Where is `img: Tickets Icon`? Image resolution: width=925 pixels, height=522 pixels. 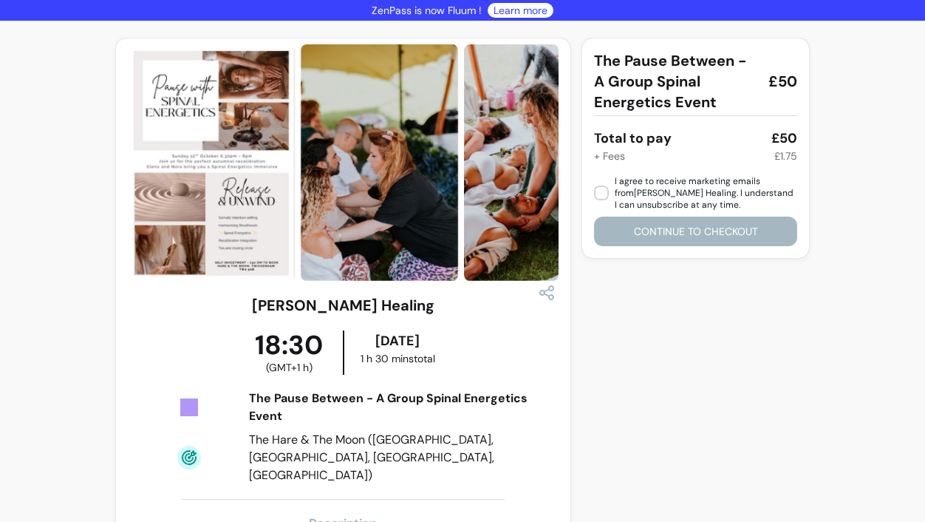 img: Tickets Icon is located at coordinates (189, 407).